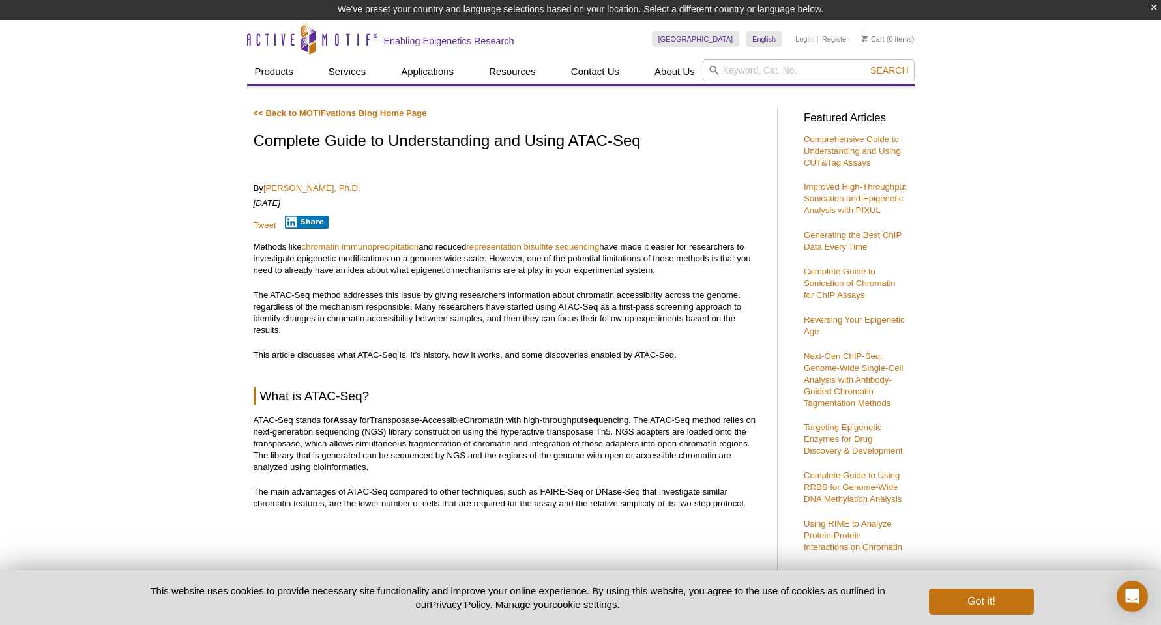 This screenshot has height=625, width=1161. I want to click on a: Products, so click(274, 72).